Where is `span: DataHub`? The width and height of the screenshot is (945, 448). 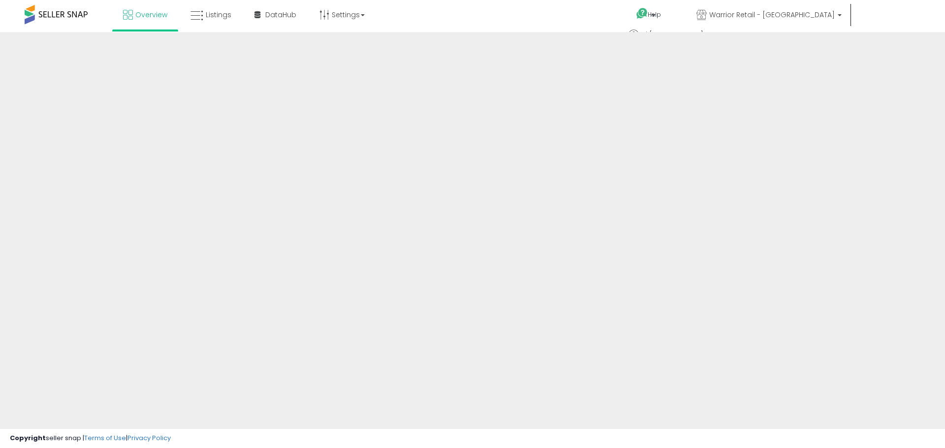 span: DataHub is located at coordinates (280, 15).